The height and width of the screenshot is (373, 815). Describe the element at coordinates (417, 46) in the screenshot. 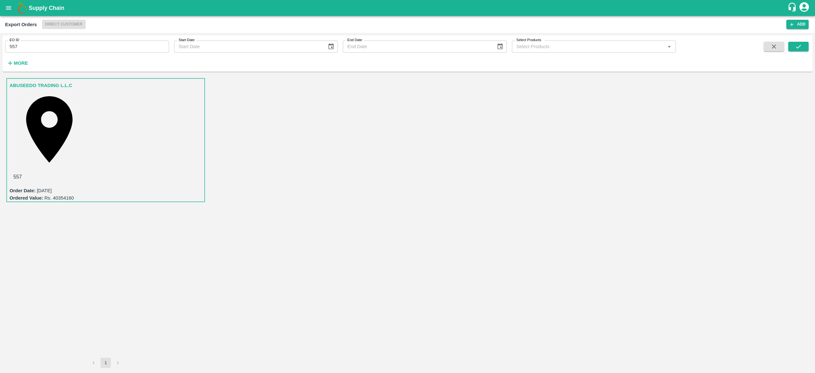

I see `input: End Date` at that location.